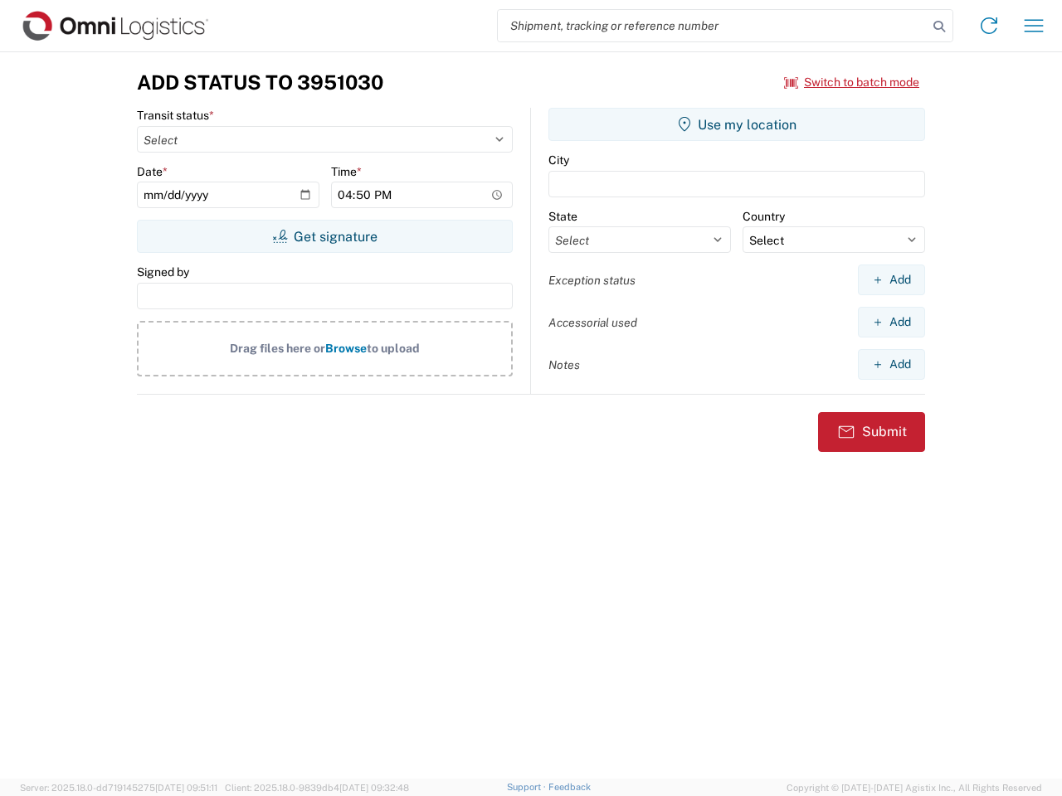  What do you see at coordinates (569, 787) in the screenshot?
I see `a: Feedback` at bounding box center [569, 787].